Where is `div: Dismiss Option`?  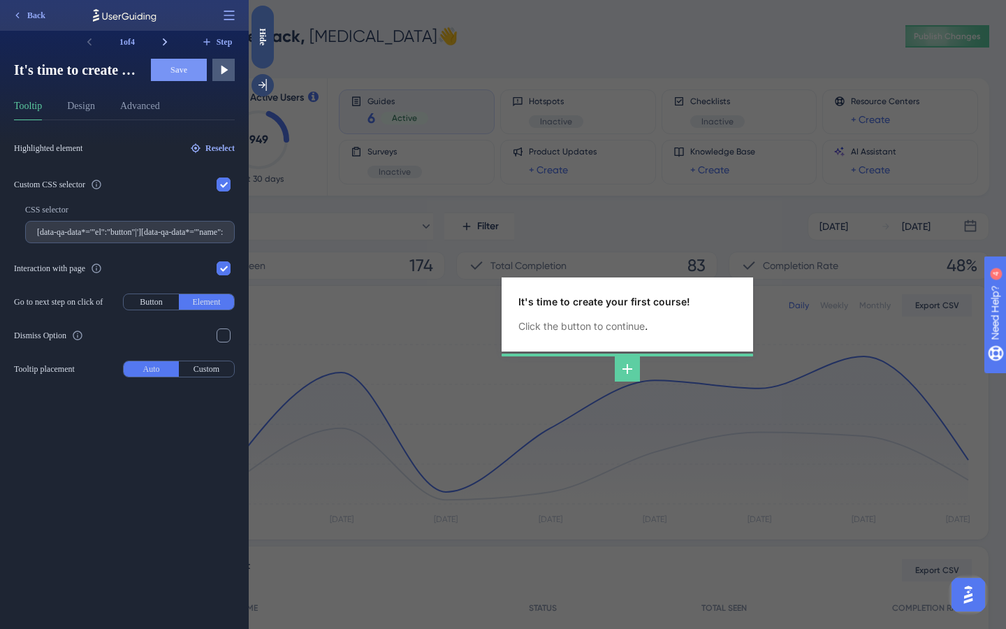
div: Dismiss Option is located at coordinates (40, 335).